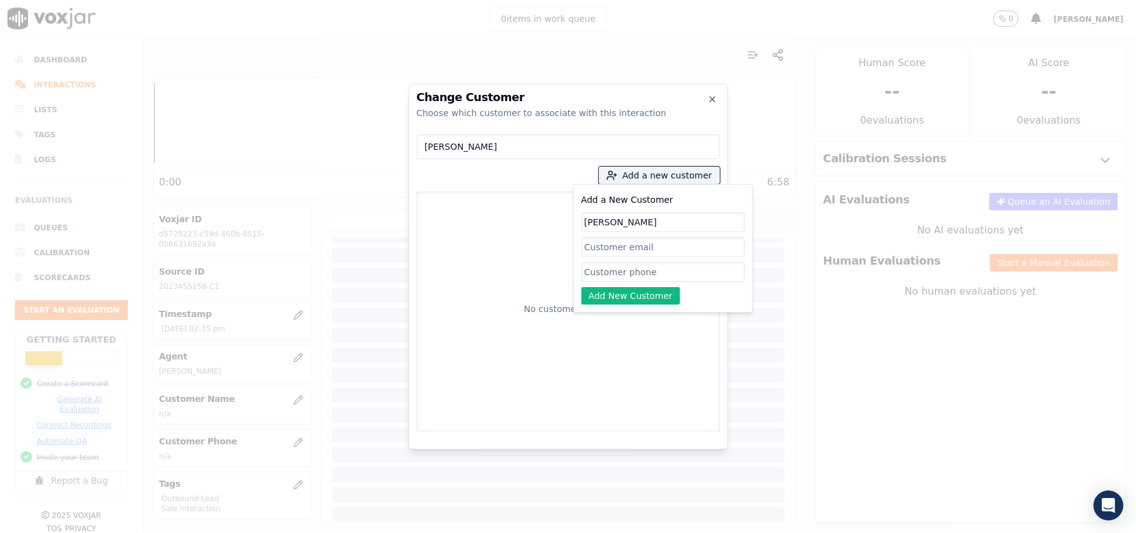 The width and height of the screenshot is (1136, 533). What do you see at coordinates (663, 272) in the screenshot?
I see `input: Customer phone` at bounding box center [663, 272].